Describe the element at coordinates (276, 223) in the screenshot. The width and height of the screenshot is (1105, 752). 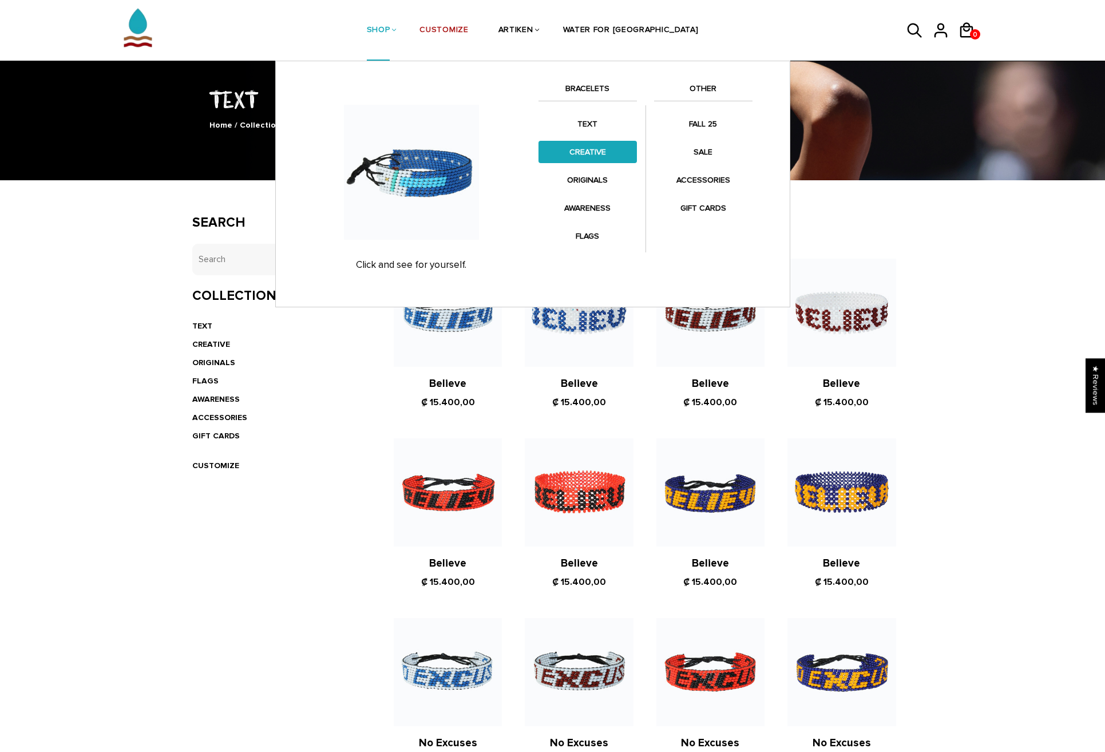
I see `h3: Search` at that location.